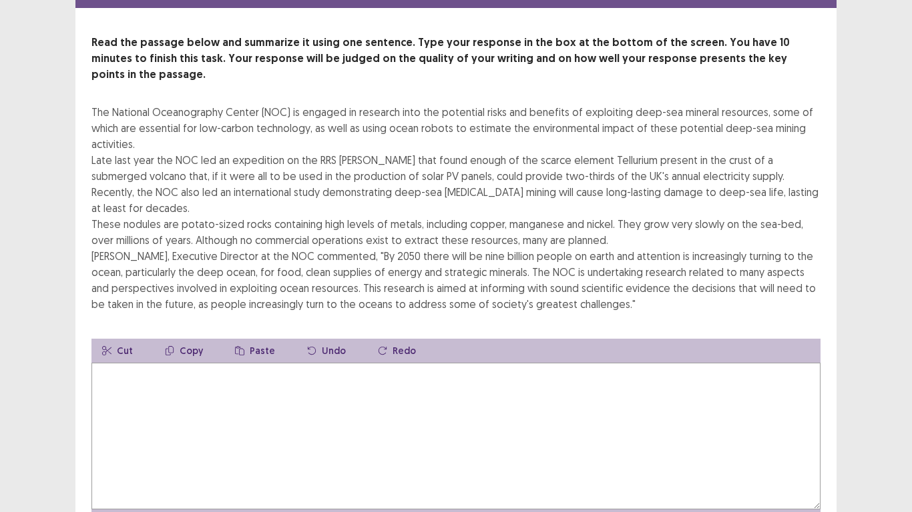 Image resolution: width=912 pixels, height=512 pixels. What do you see at coordinates (255, 351) in the screenshot?
I see `button: Paste` at bounding box center [255, 351].